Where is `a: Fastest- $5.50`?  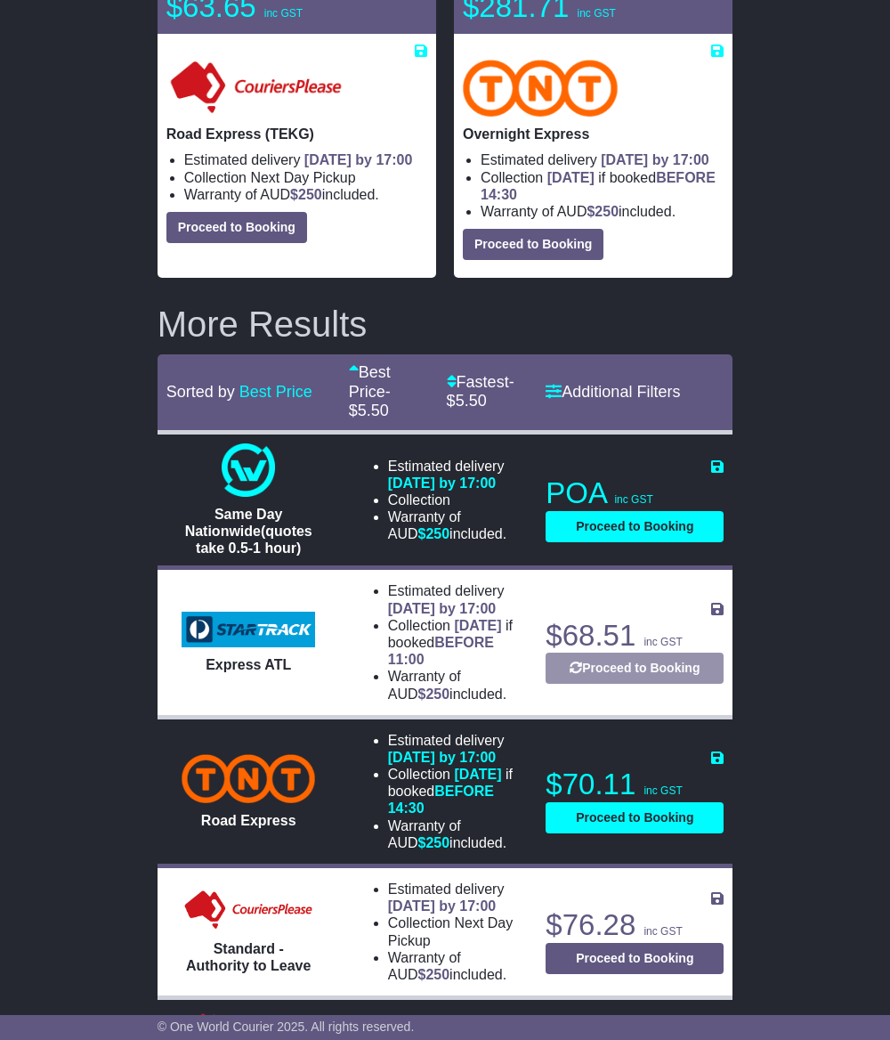
a: Fastest- $5.50 is located at coordinates (481, 392).